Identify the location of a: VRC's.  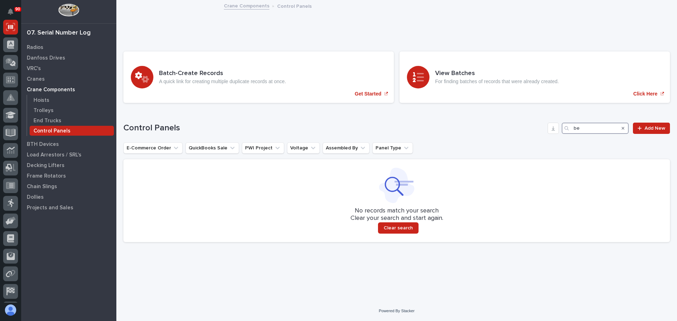
(69, 68).